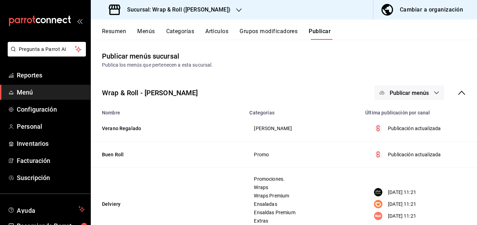 This screenshot has height=225, width=477. What do you see at coordinates (46, 209) in the screenshot?
I see `span: Ayuda` at bounding box center [46, 209].